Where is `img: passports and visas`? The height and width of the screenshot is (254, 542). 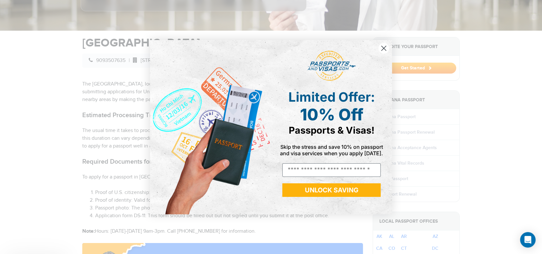
img: passports and visas is located at coordinates (332, 66).